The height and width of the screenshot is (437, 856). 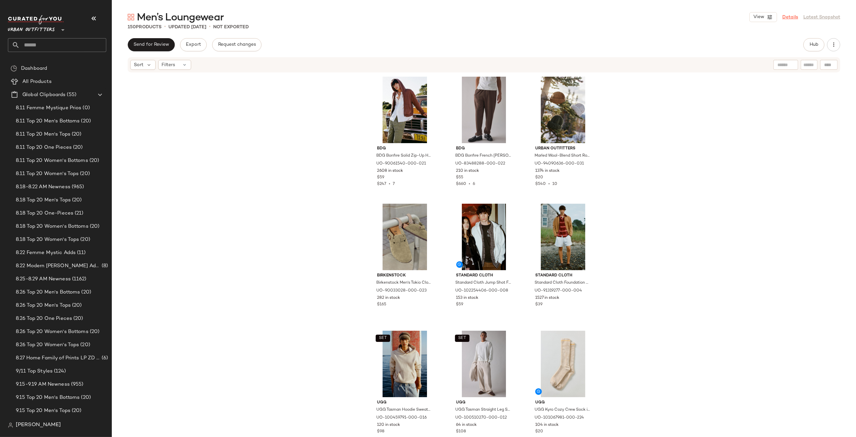 What do you see at coordinates (48, 292) in the screenshot?
I see `span: 8.26 Top 20 Men's Bottoms` at bounding box center [48, 292].